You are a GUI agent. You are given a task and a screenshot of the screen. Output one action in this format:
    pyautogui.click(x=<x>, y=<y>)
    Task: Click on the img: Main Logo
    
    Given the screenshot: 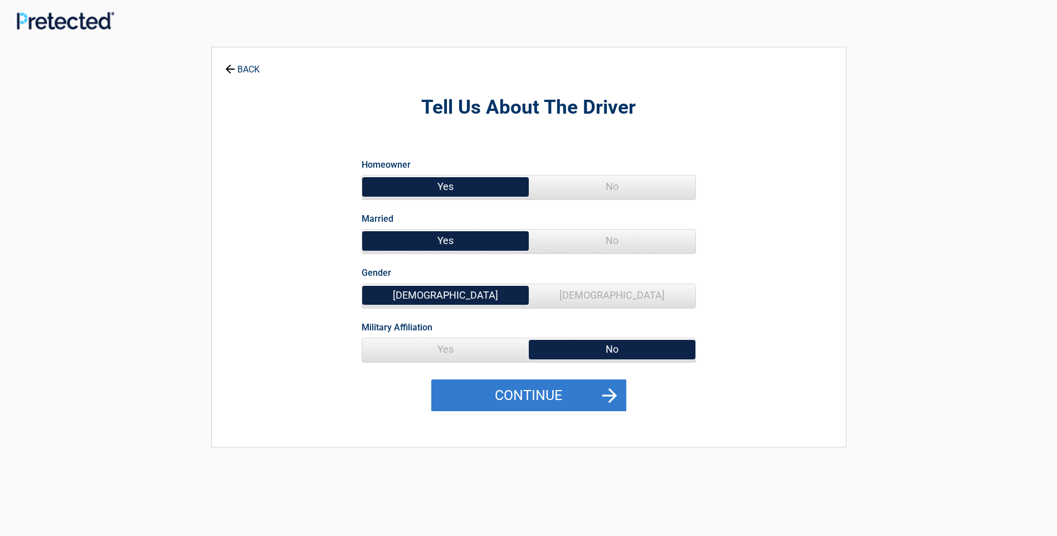 What is the action you would take?
    pyautogui.click(x=65, y=21)
    